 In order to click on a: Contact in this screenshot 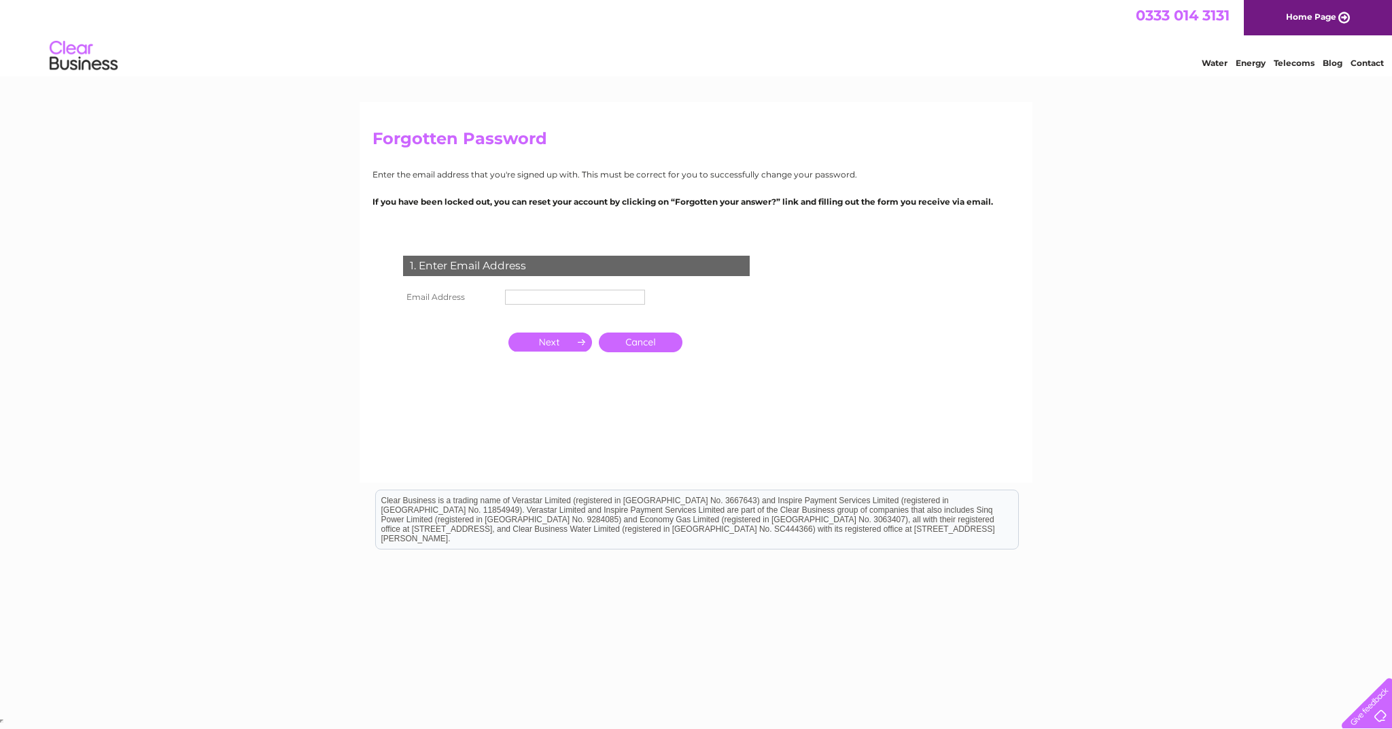, I will do `click(1367, 63)`.